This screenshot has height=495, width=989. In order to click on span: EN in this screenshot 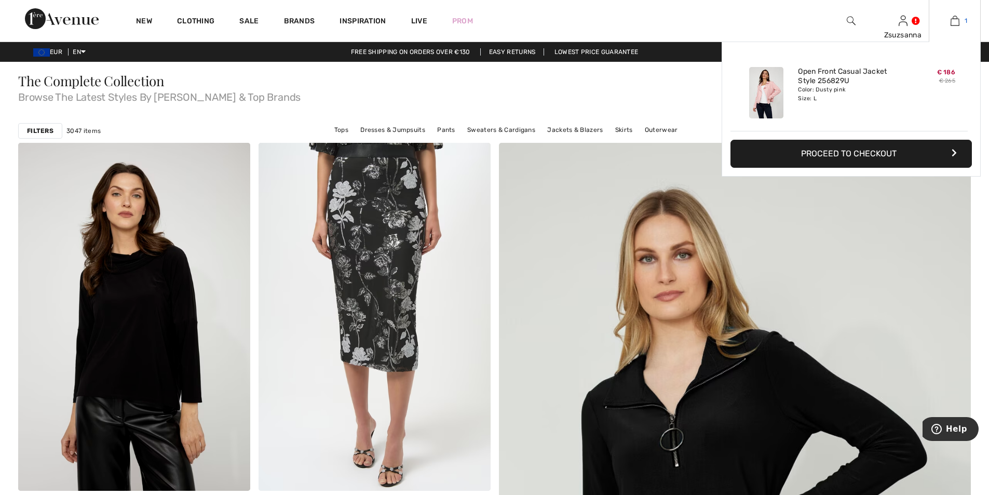, I will do `click(79, 52)`.